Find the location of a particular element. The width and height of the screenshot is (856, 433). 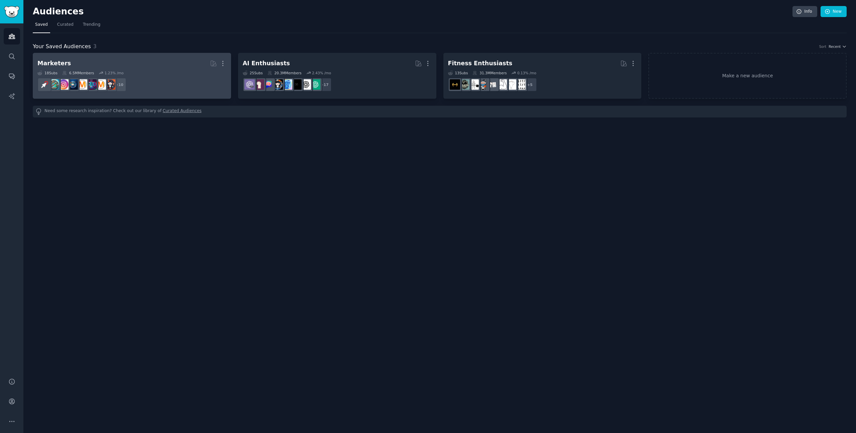

a: Saved is located at coordinates (41, 26).